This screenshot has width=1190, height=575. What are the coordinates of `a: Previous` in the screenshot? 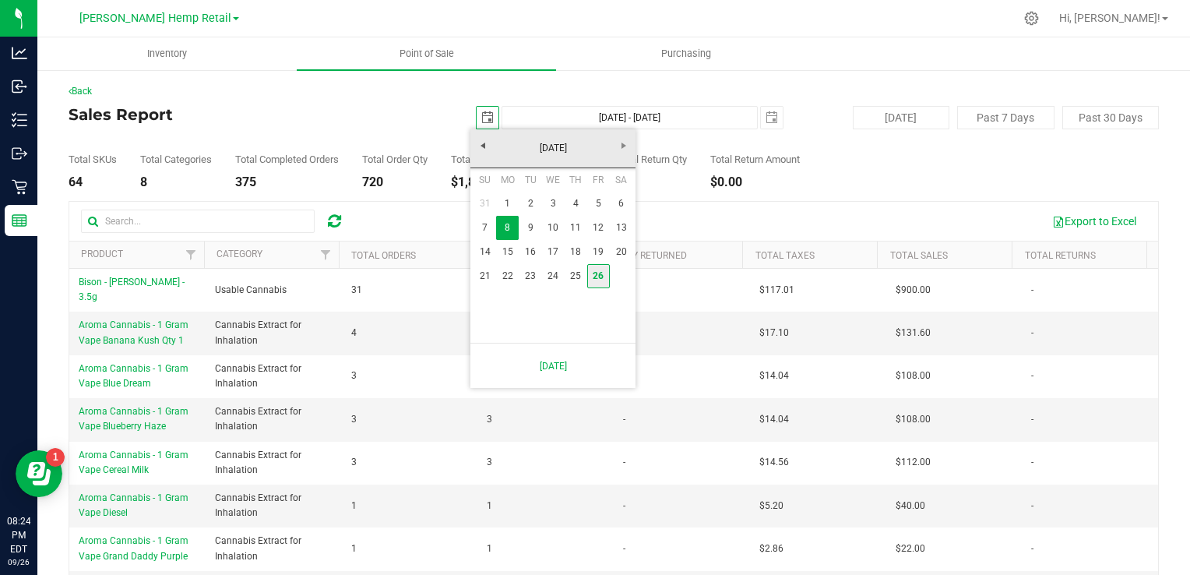 It's located at (482, 145).